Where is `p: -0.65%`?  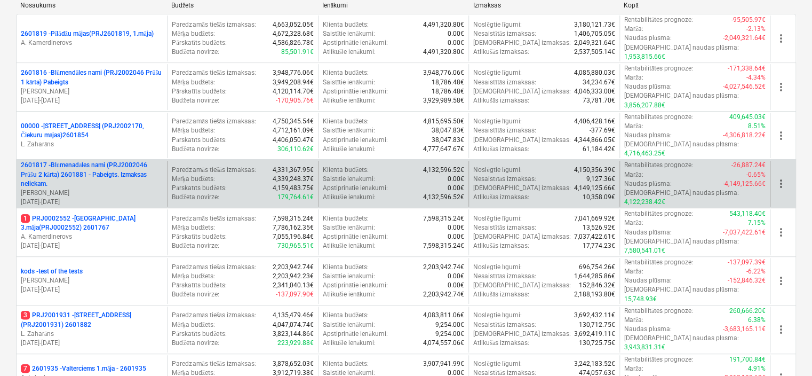
p: -0.65% is located at coordinates (756, 174).